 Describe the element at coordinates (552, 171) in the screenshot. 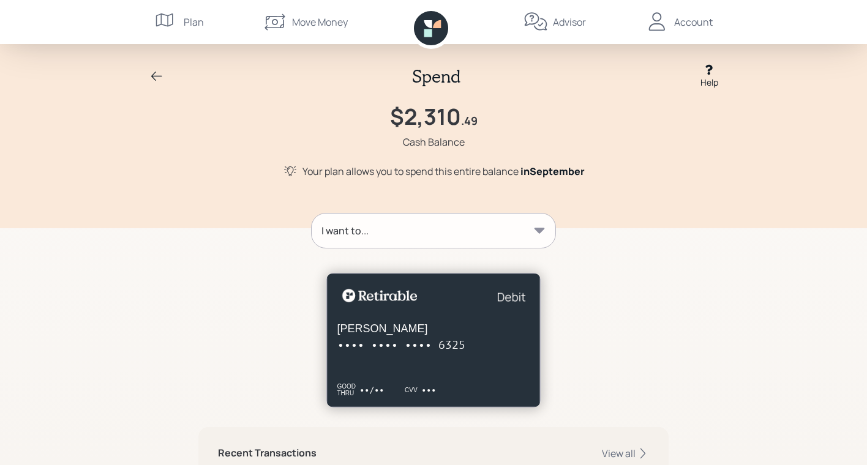

I see `span: in September` at that location.